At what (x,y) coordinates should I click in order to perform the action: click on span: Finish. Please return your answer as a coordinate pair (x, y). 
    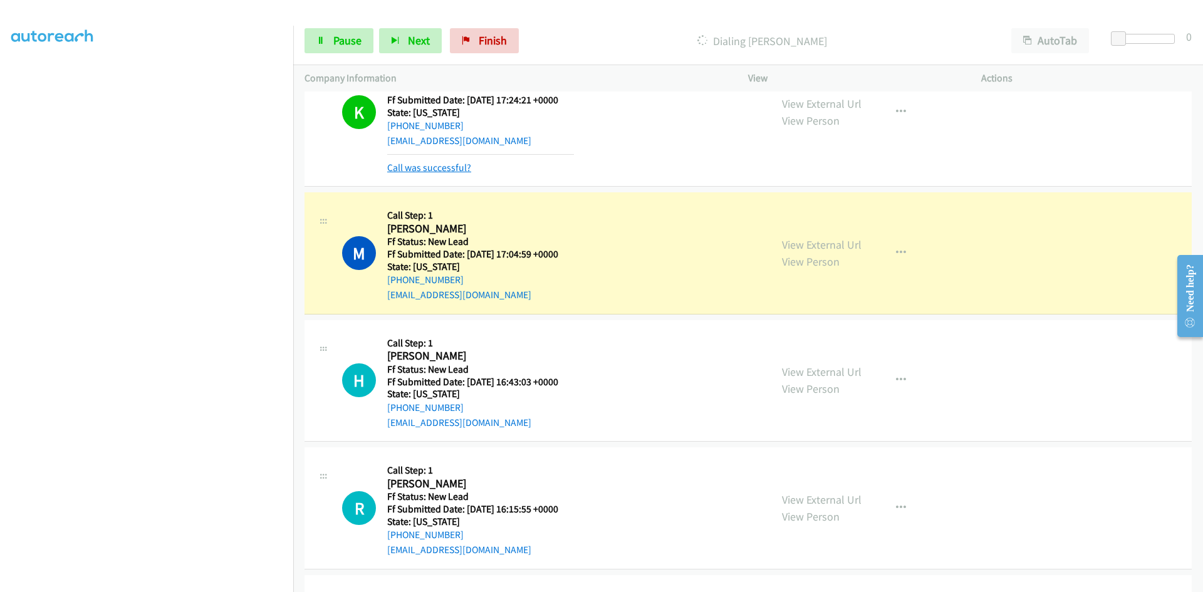
    Looking at the image, I should click on (493, 40).